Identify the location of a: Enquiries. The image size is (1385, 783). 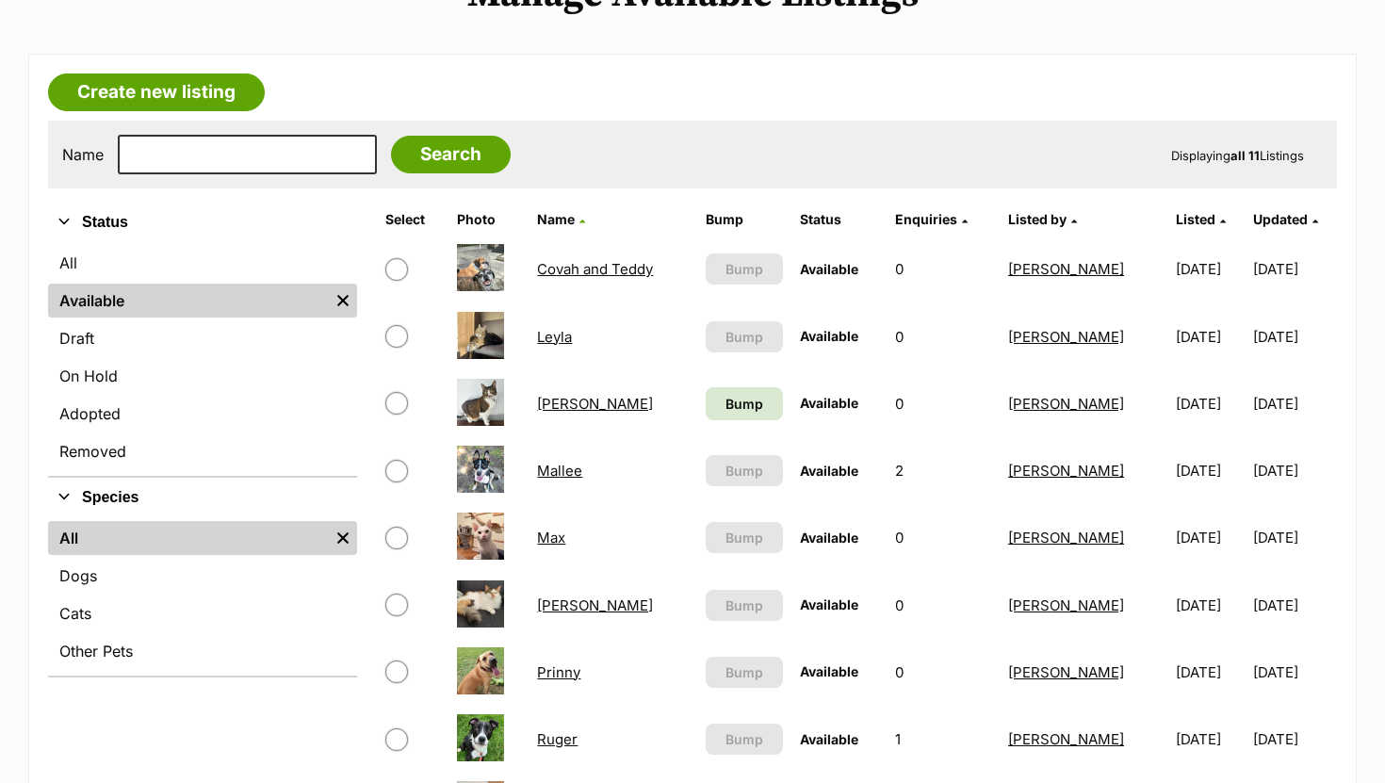
(931, 219).